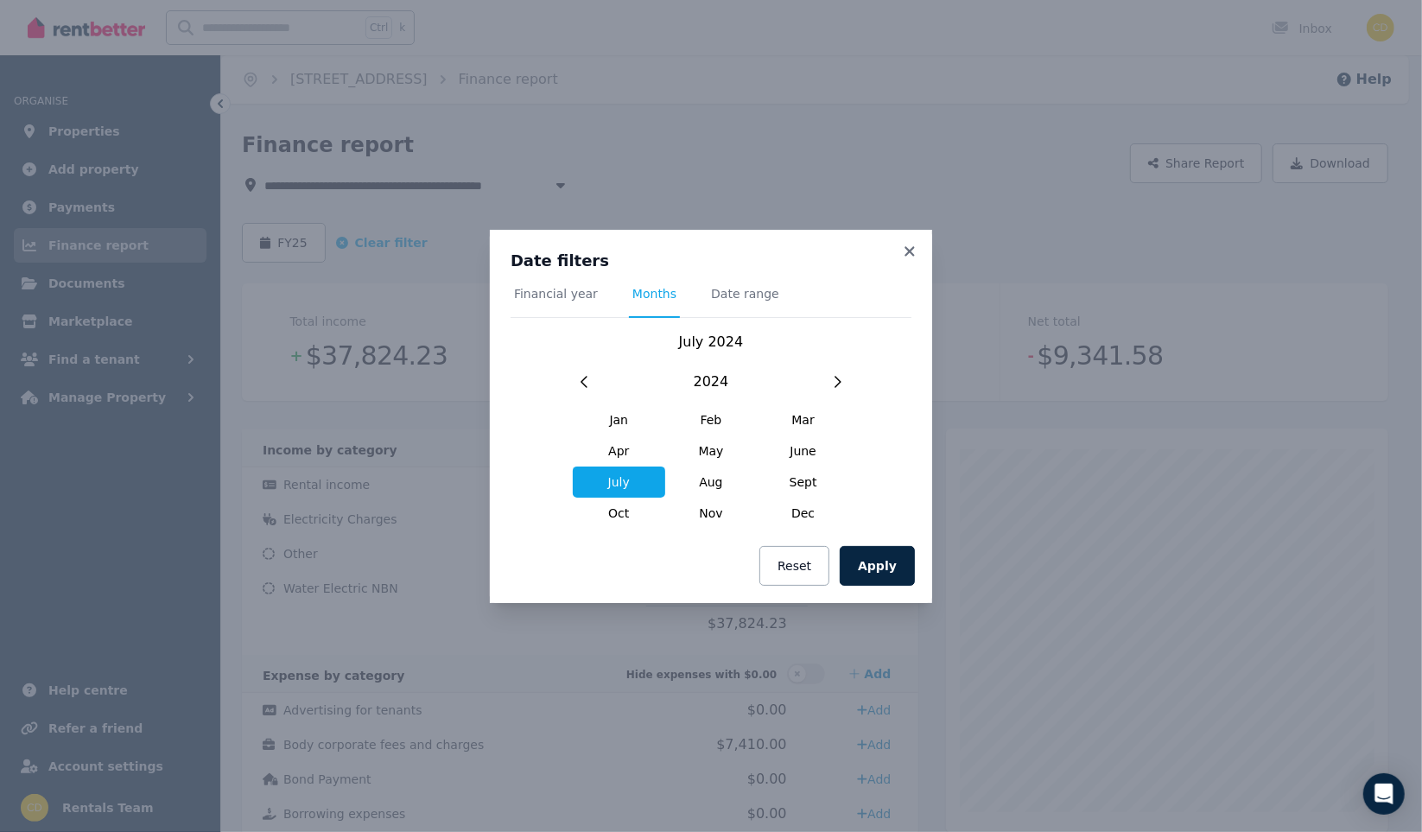 The width and height of the screenshot is (1422, 832). What do you see at coordinates (619, 420) in the screenshot?
I see `span: Jan` at bounding box center [619, 420].